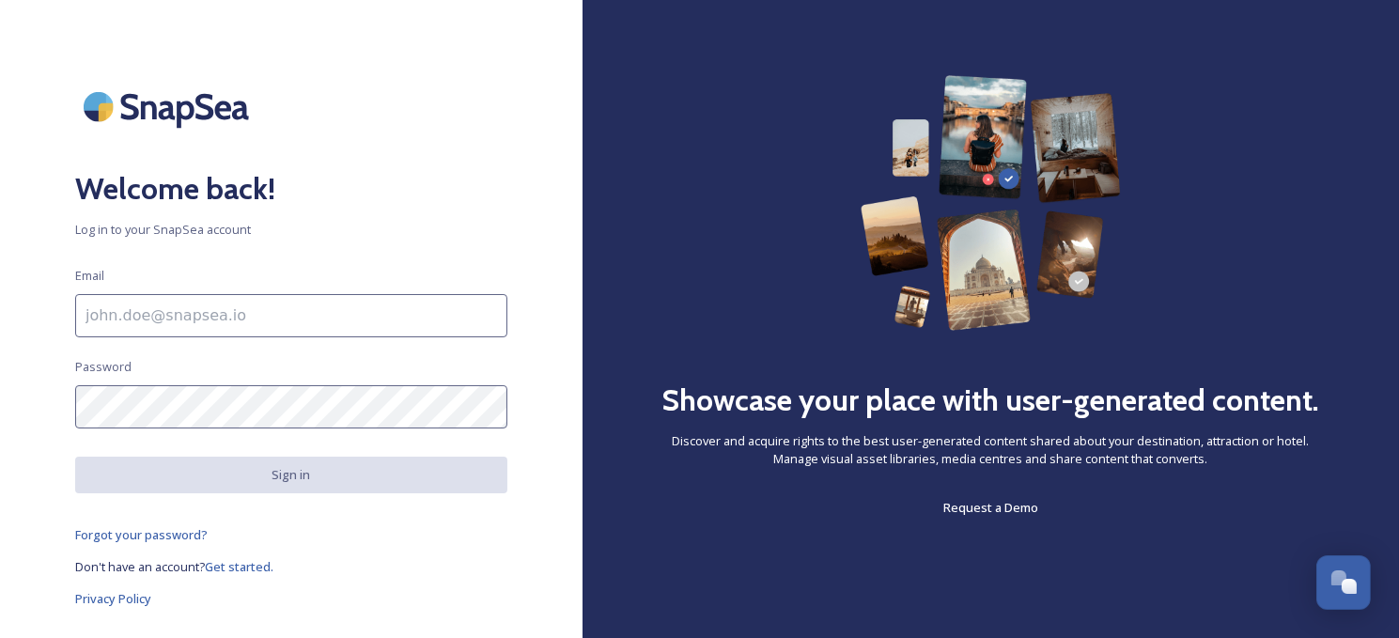  I want to click on span: Request a Demo, so click(990, 507).